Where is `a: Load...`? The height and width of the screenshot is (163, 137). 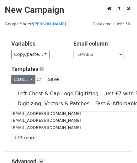 a: Load... is located at coordinates (23, 79).